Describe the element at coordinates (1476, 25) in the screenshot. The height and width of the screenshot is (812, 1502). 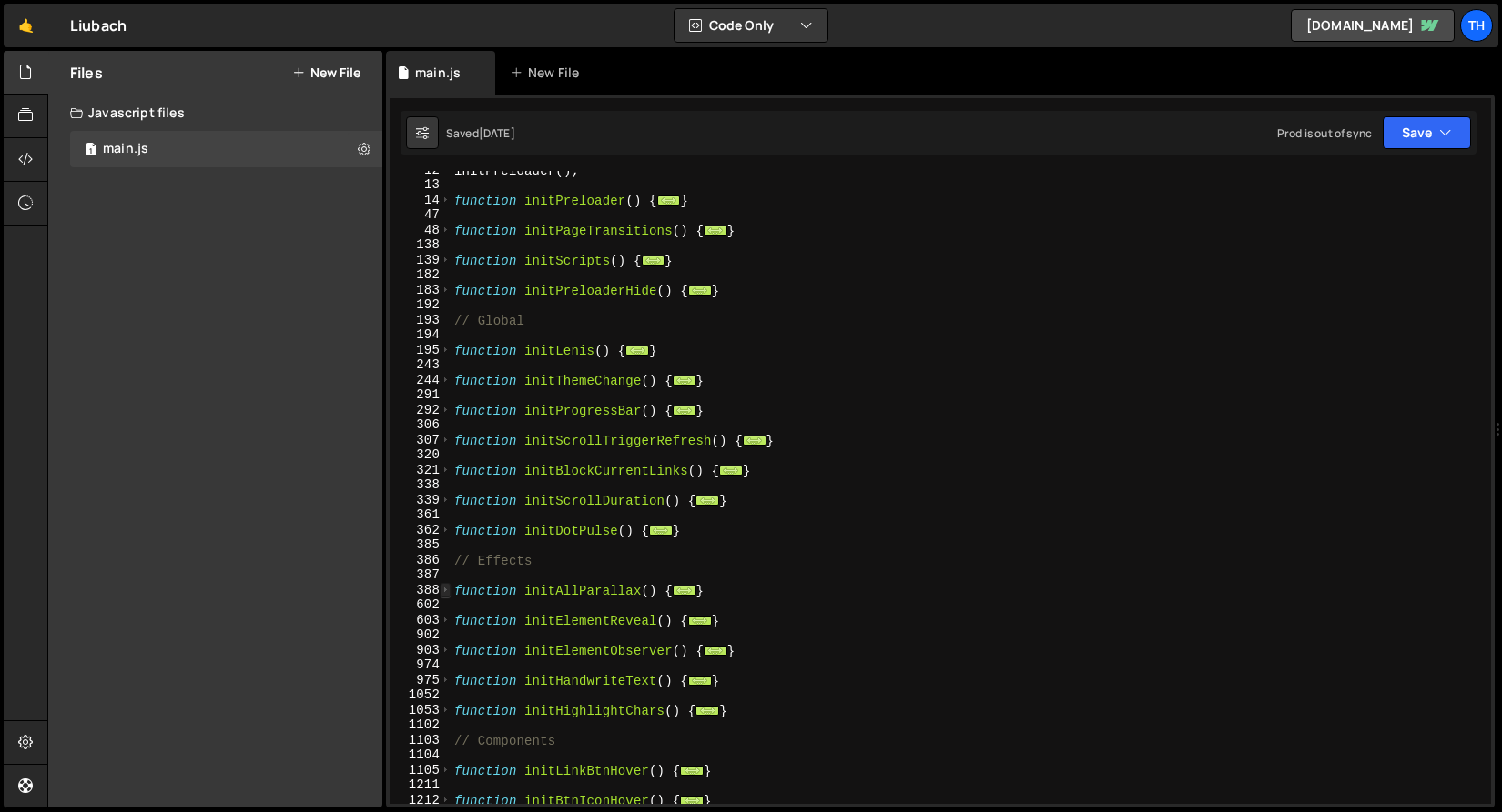
I see `div: Th` at that location.